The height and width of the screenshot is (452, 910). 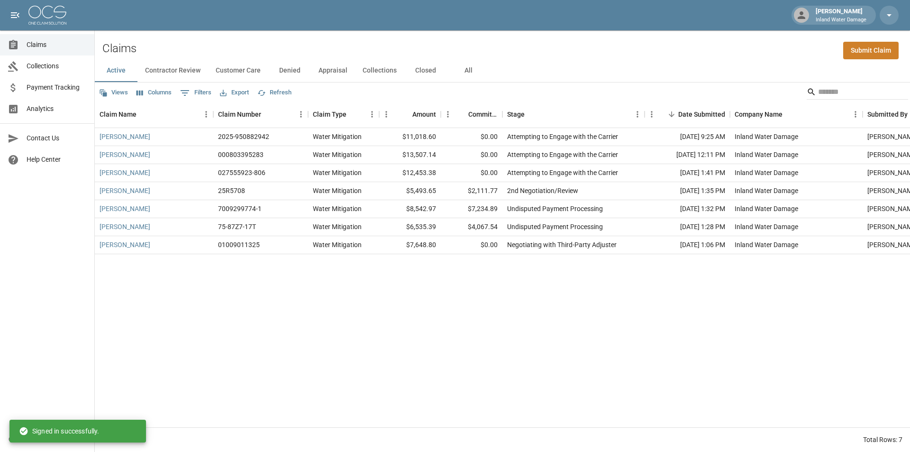 What do you see at coordinates (196, 93) in the screenshot?
I see `button: Show filters` at bounding box center [196, 93].